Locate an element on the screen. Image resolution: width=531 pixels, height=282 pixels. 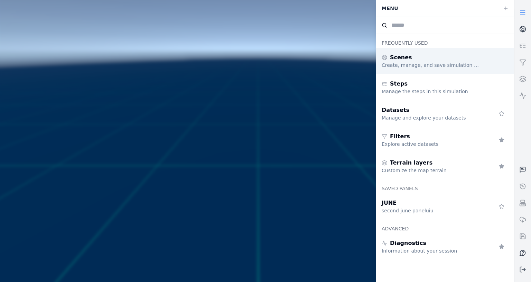
span: Scenes is located at coordinates (401, 57).